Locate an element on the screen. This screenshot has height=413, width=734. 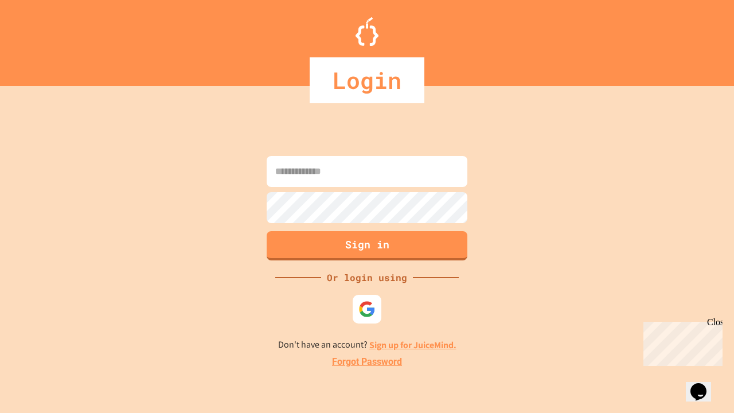
img: Logo.svg is located at coordinates (367, 32).